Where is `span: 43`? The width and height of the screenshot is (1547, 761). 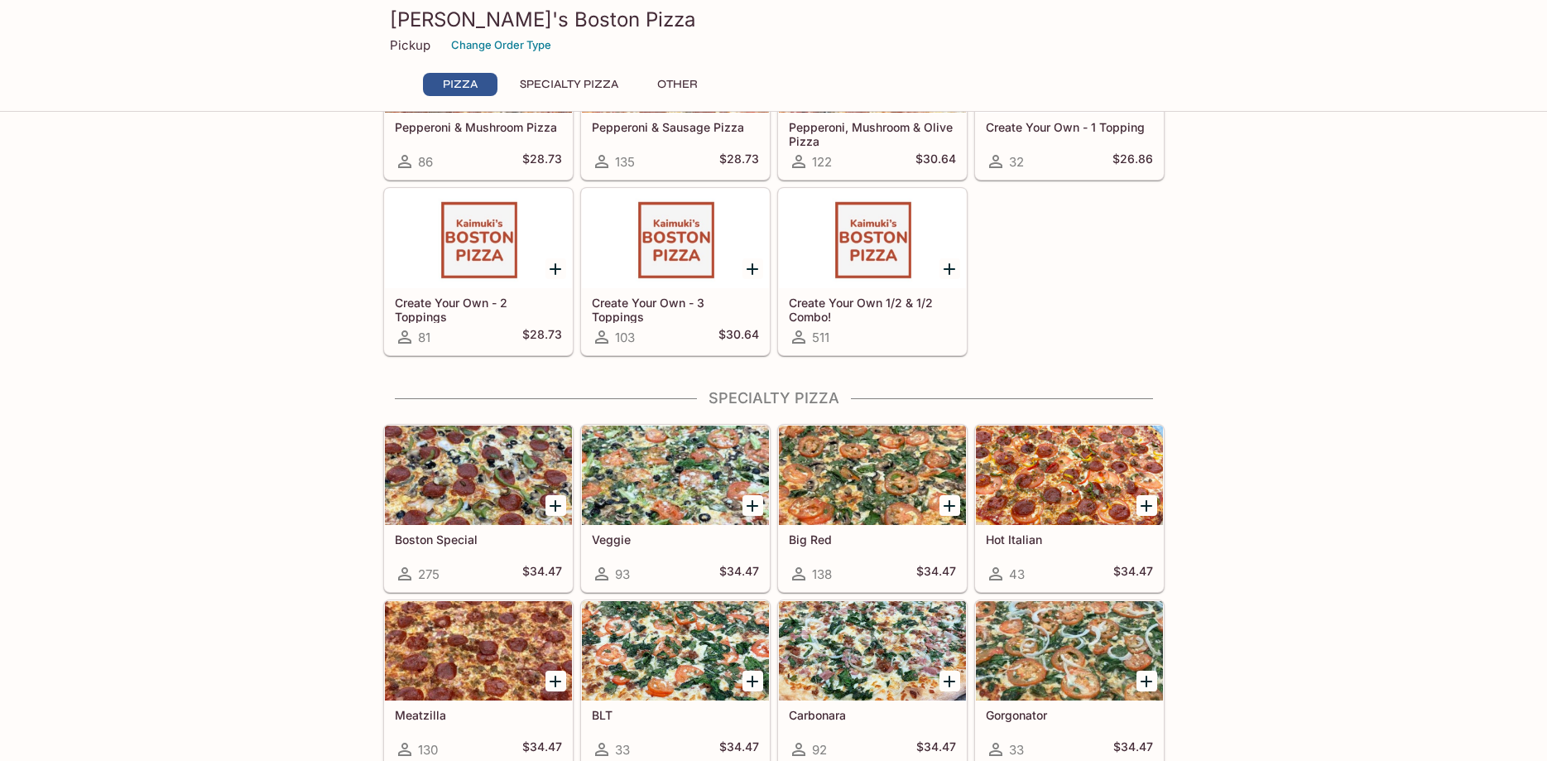 span: 43 is located at coordinates (1016, 574).